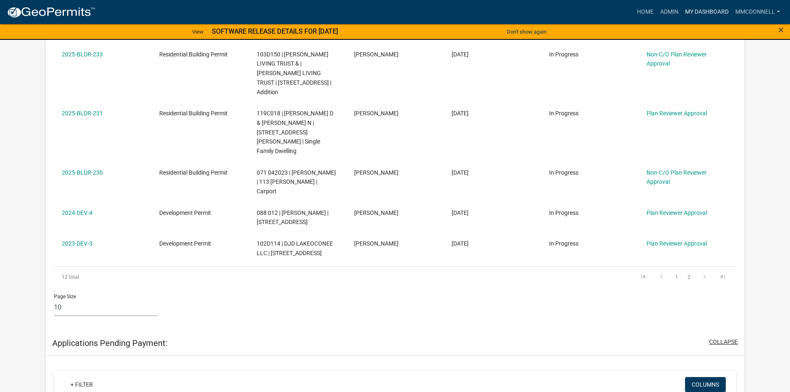 This screenshot has height=392, width=790. I want to click on a: go to previous page, so click(662, 277).